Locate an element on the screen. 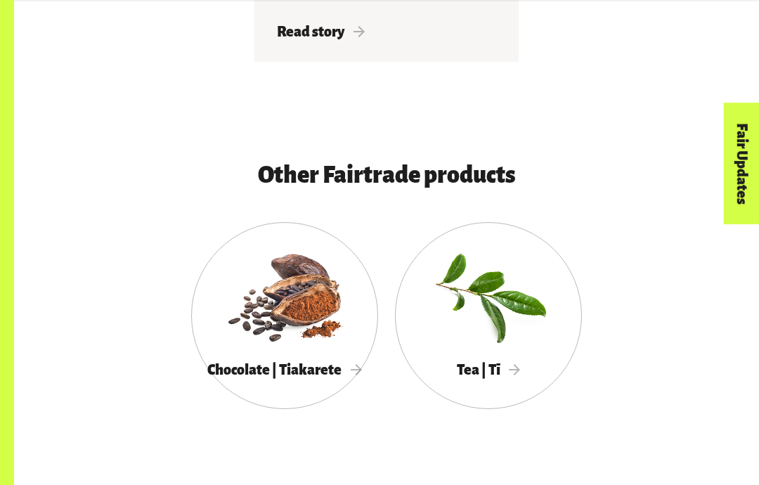 This screenshot has width=759, height=485. a: Chocolate | Tiakarete is located at coordinates (285, 316).